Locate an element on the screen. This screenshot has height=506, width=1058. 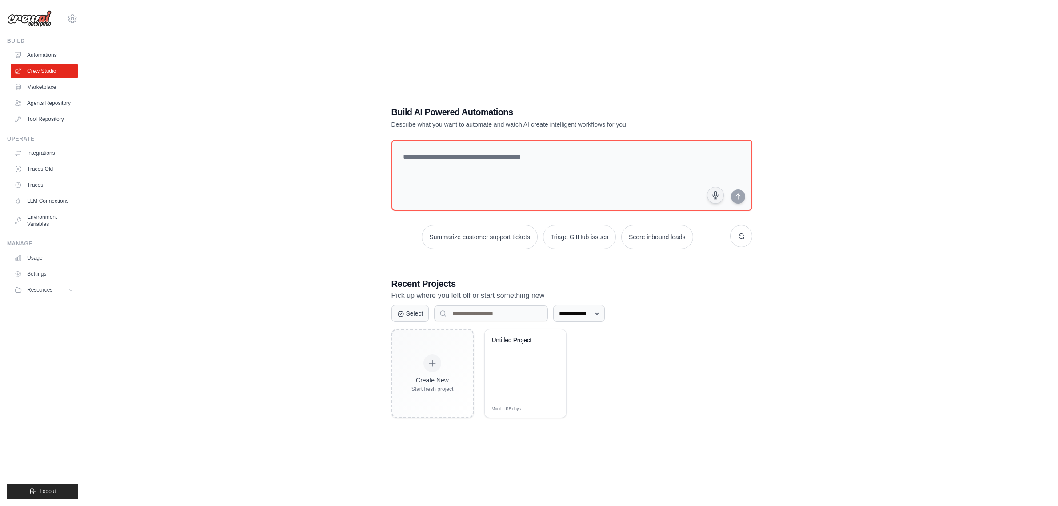
a: Marketplace is located at coordinates (44, 87).